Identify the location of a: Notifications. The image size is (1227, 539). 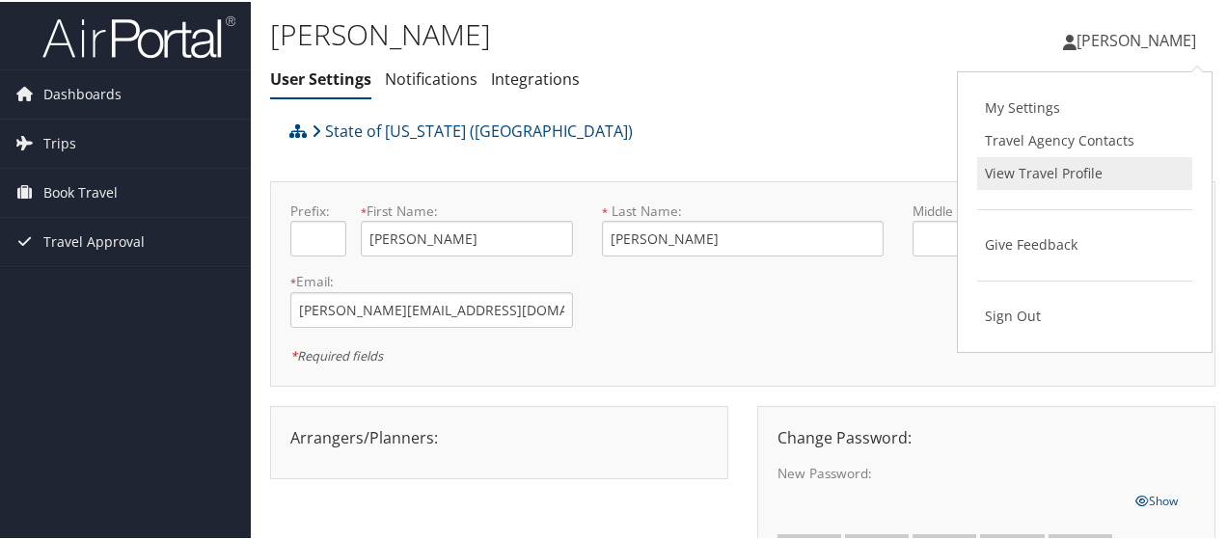
(431, 77).